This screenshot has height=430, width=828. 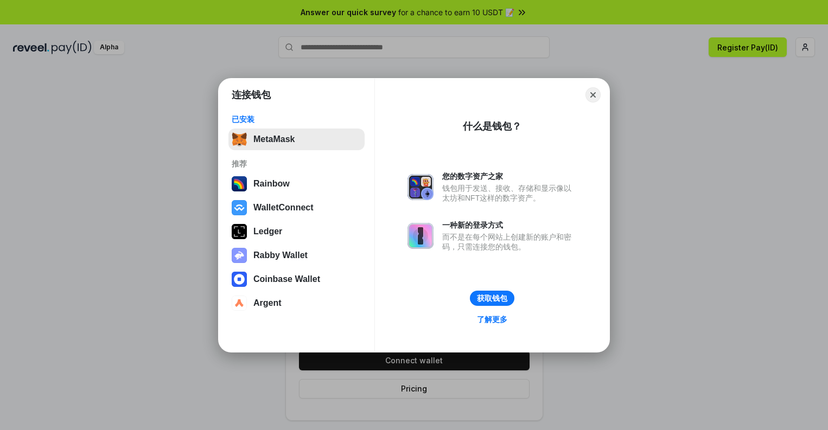 What do you see at coordinates (296, 256) in the screenshot?
I see `button: Rabby Wallet` at bounding box center [296, 256].